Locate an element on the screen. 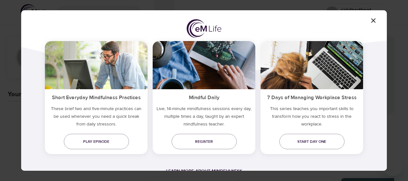 The height and width of the screenshot is (181, 408). h5: Mindful Daily is located at coordinates (204, 97).